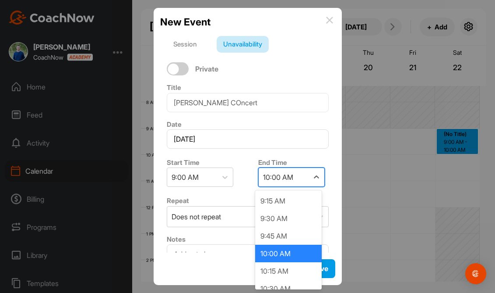 The image size is (495, 293). Describe the element at coordinates (196, 216) in the screenshot. I see `div: Does not repeat` at that location.